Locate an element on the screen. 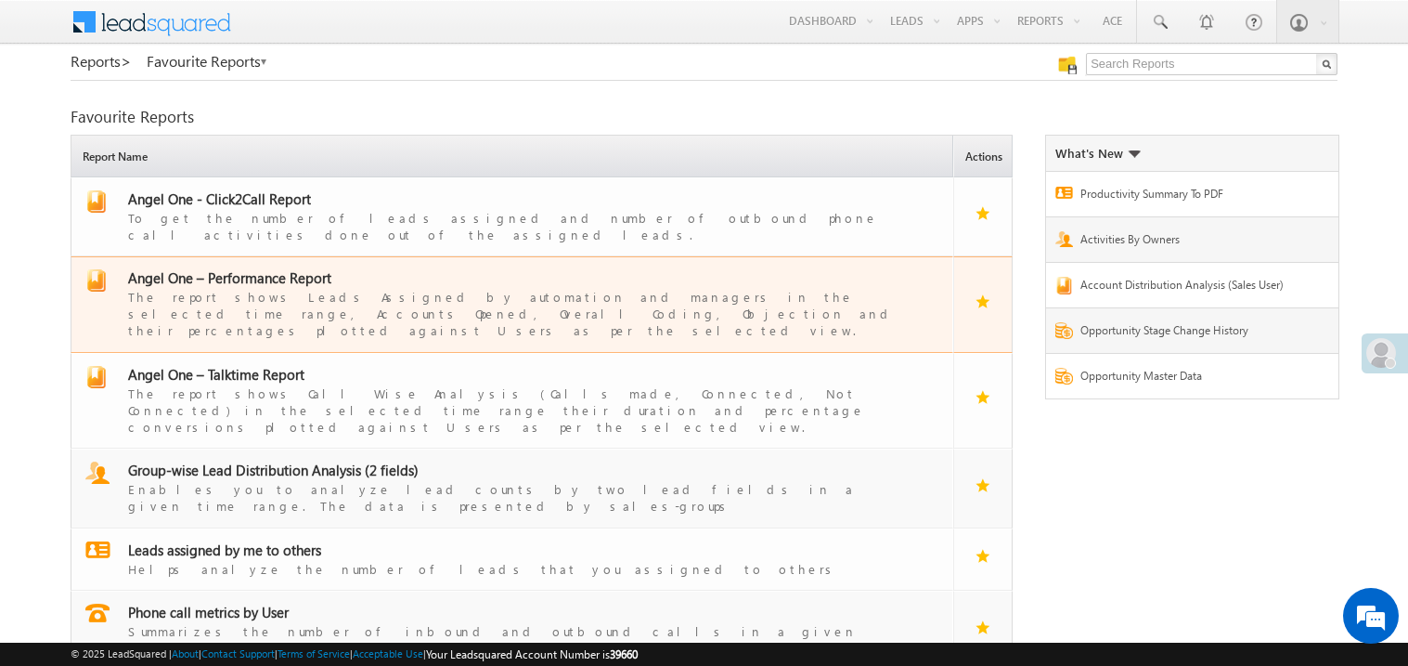 The height and width of the screenshot is (666, 1408). span: Report Name is located at coordinates (514, 157).